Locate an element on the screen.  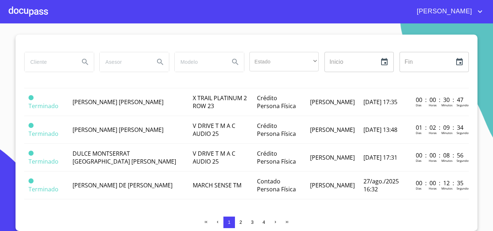
span: Contado Persona Física is located at coordinates (277, 186).